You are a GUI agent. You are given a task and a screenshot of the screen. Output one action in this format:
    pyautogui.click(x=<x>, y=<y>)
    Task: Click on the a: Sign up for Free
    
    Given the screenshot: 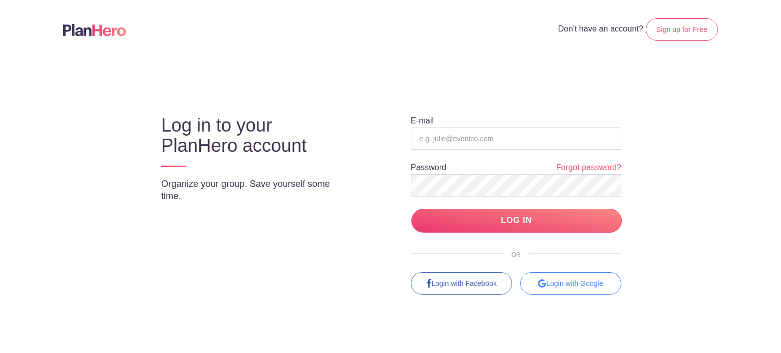 What is the action you would take?
    pyautogui.click(x=682, y=29)
    